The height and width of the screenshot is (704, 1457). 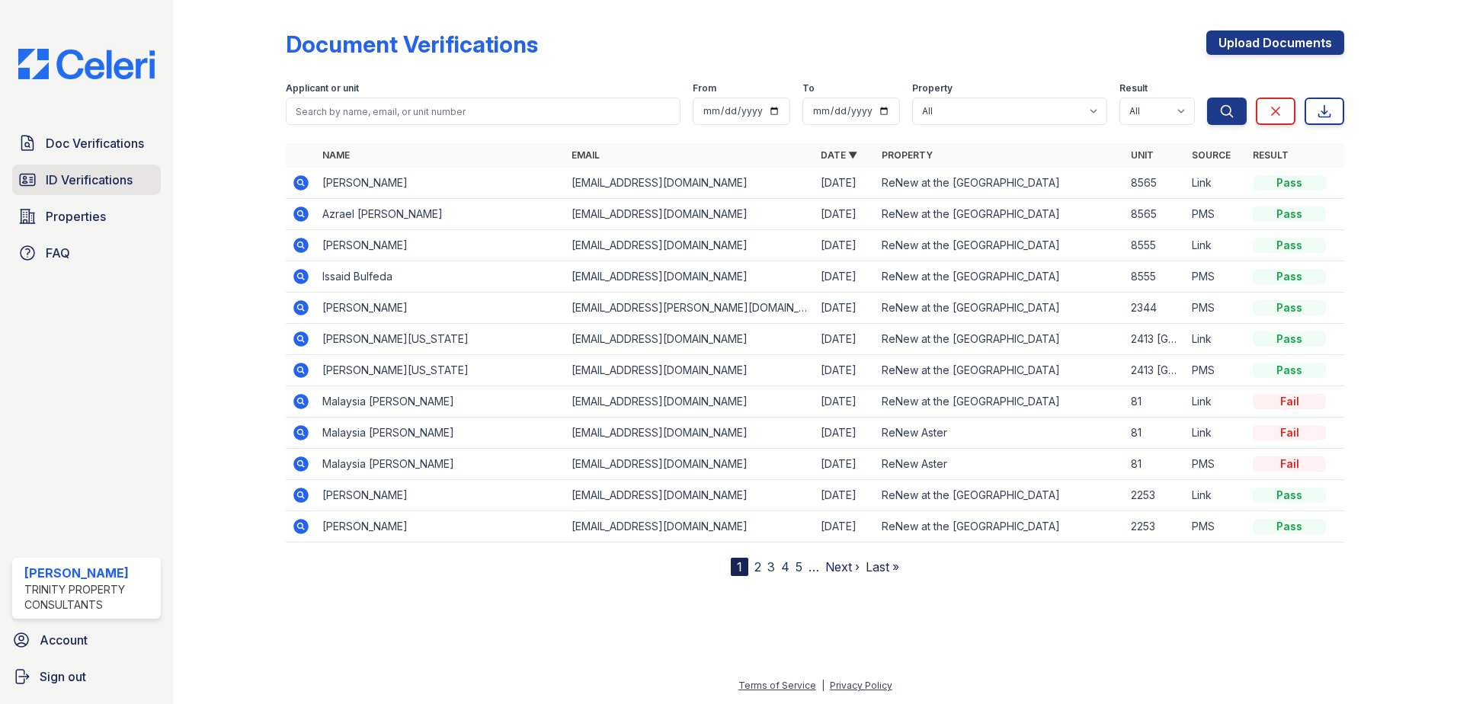 I want to click on label: Applicant or unit, so click(x=322, y=88).